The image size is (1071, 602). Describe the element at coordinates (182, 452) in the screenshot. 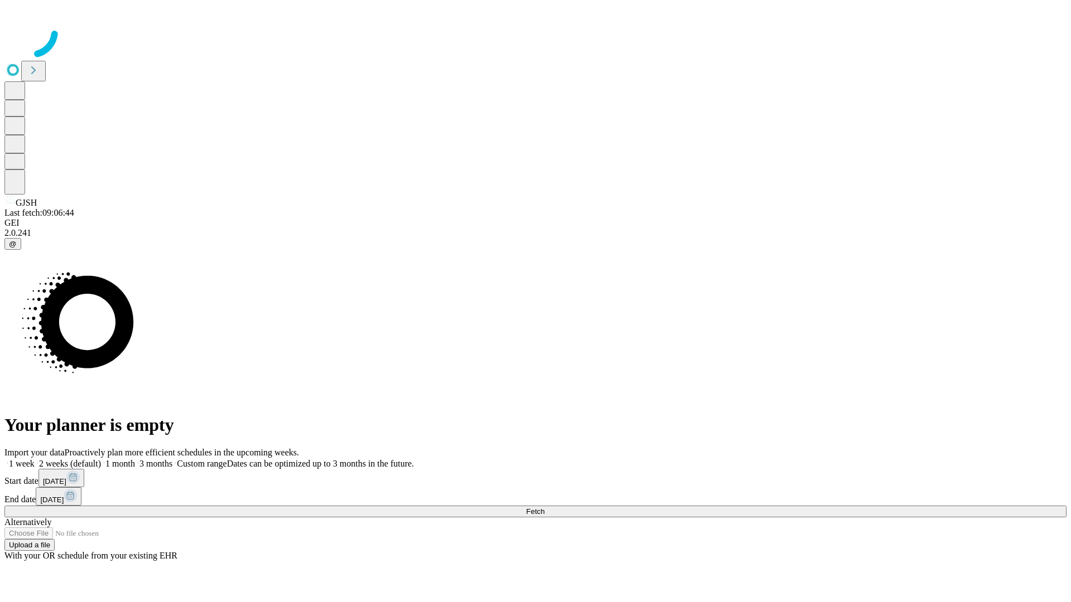

I see `span: Proactively plan more efficient schedules in the upcoming weeks.` at that location.